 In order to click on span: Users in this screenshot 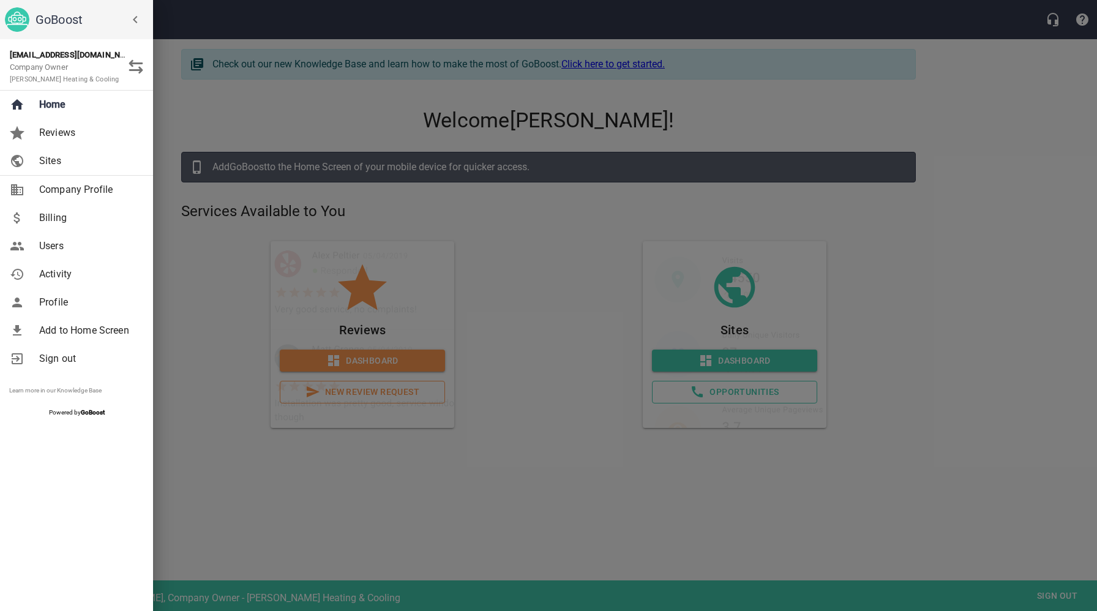, I will do `click(89, 246)`.